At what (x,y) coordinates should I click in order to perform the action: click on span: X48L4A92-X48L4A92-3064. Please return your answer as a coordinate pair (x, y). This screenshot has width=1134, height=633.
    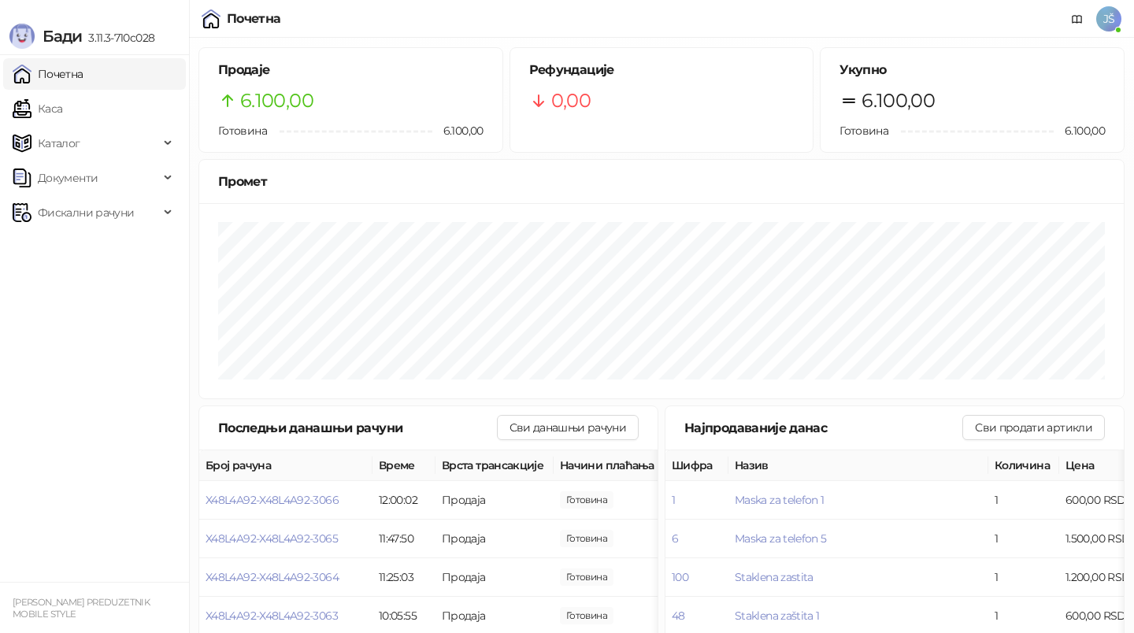
    Looking at the image, I should click on (272, 577).